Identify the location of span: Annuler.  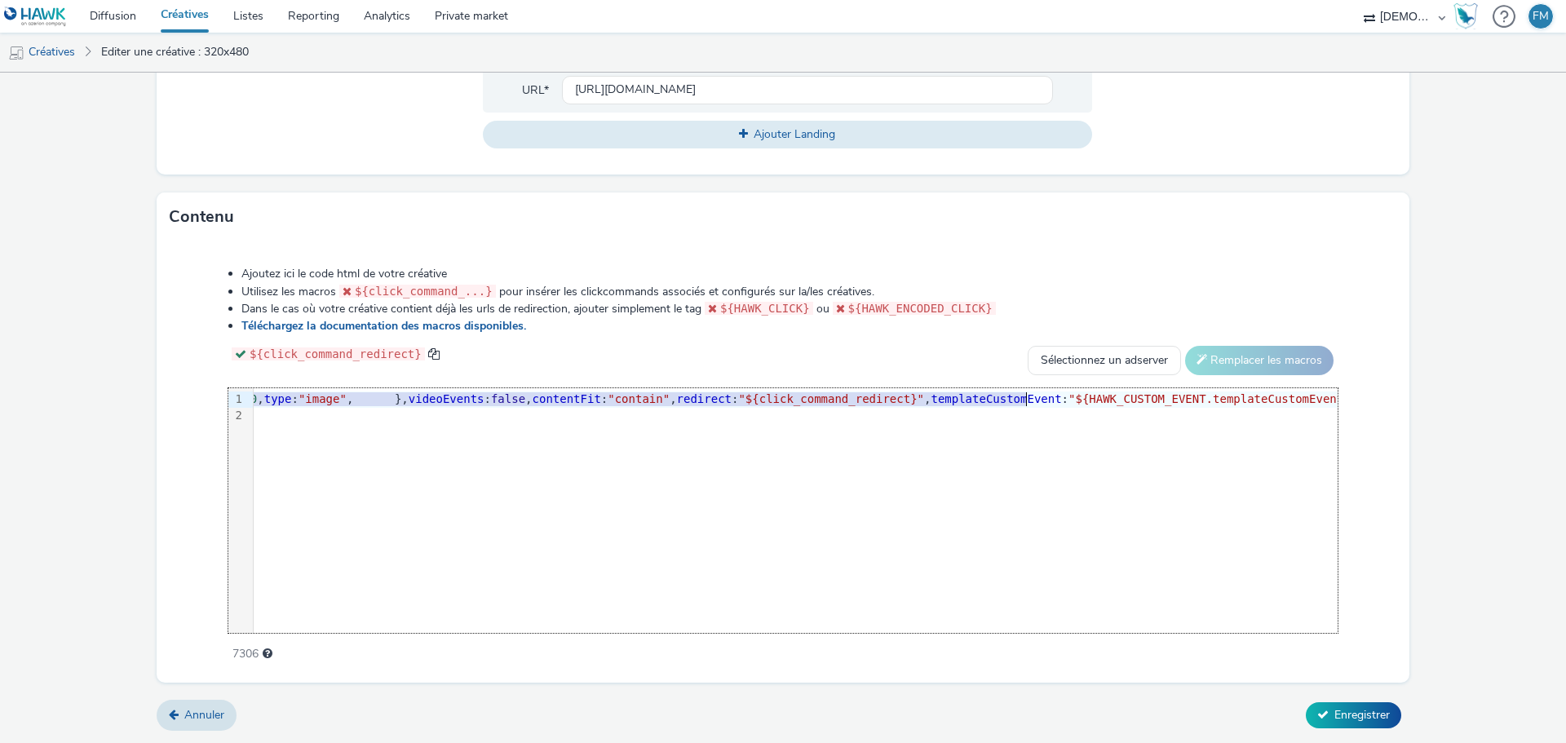
(204, 715).